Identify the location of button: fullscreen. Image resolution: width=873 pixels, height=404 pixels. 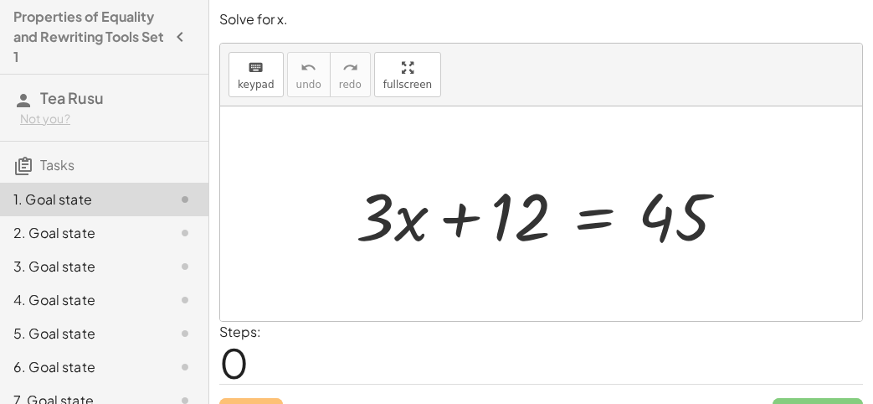
(408, 75).